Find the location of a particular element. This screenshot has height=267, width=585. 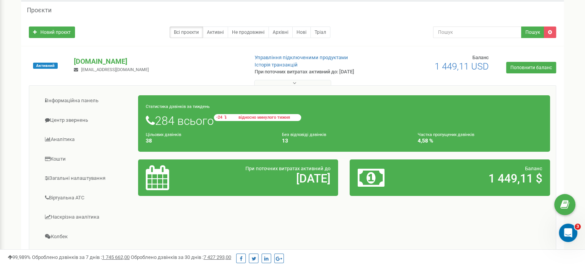

a: Активні is located at coordinates (215, 32).